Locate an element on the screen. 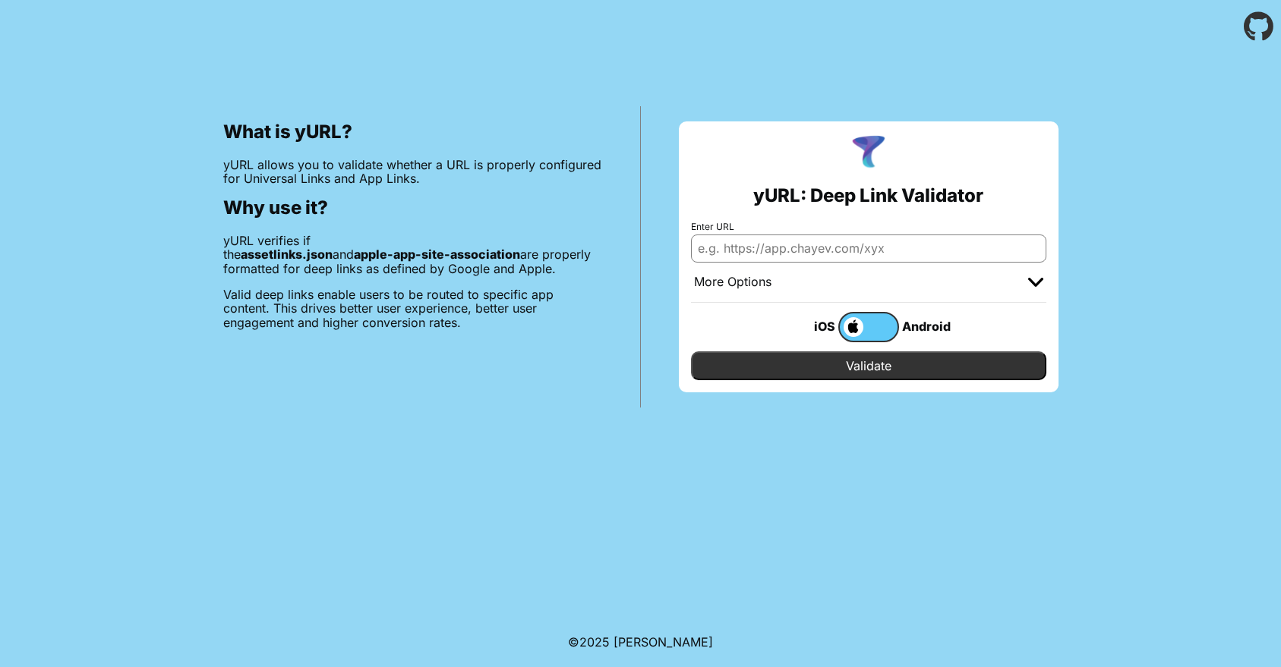 The image size is (1281, 667). div: iOS is located at coordinates (808, 326).